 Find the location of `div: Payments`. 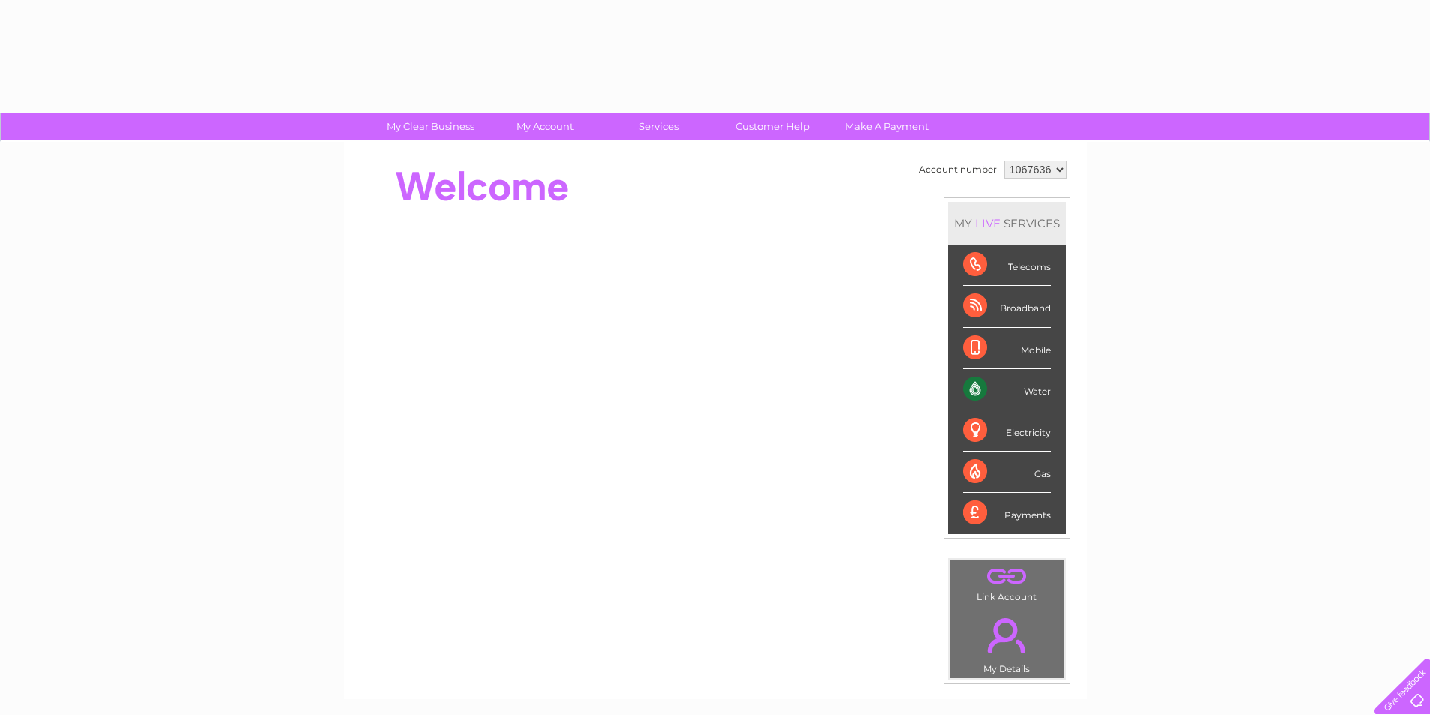

div: Payments is located at coordinates (1006, 513).